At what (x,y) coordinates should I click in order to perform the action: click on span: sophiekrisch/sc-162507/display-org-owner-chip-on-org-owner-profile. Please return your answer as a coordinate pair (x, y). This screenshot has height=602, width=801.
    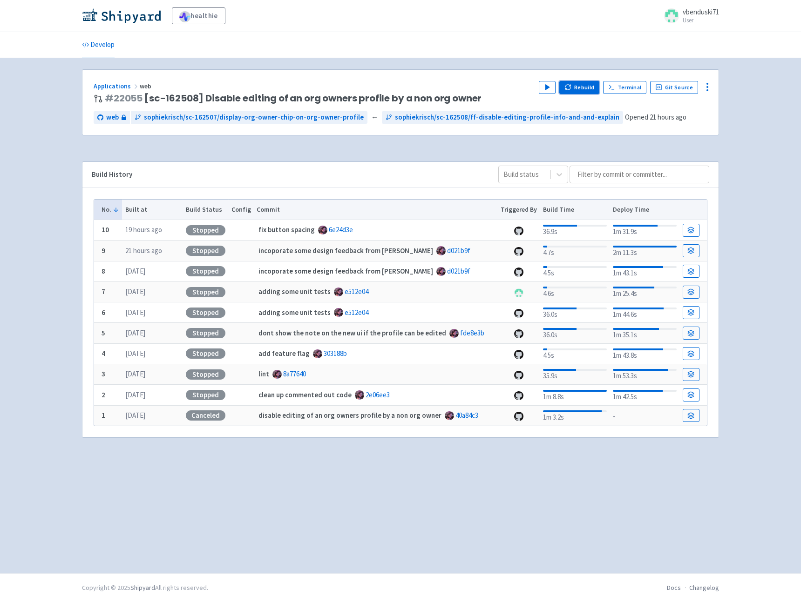
    Looking at the image, I should click on (254, 117).